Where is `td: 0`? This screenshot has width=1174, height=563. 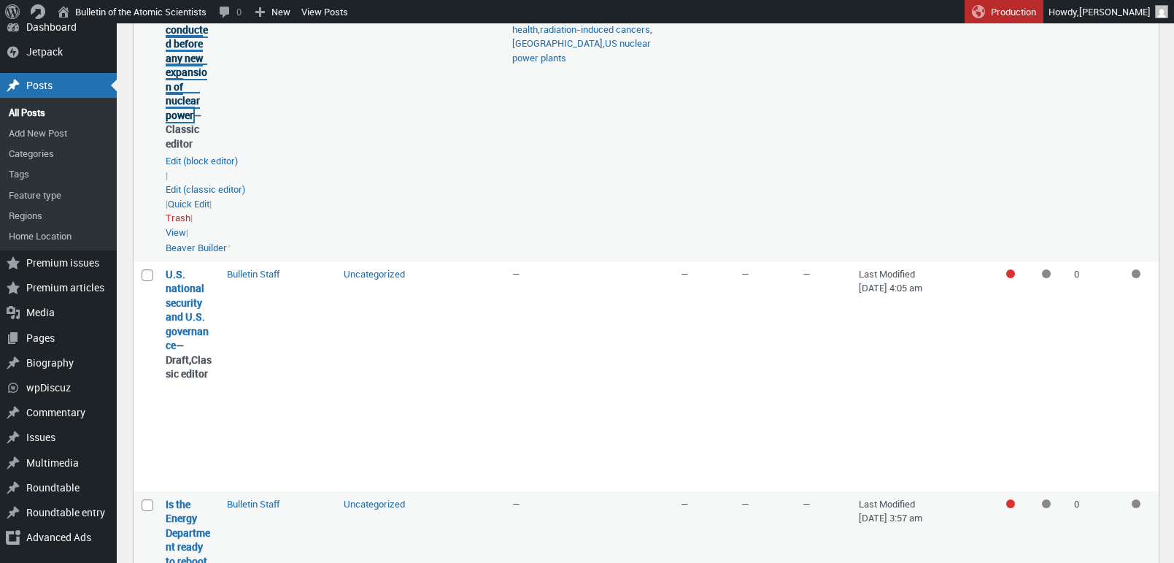 td: 0 is located at coordinates (1082, 376).